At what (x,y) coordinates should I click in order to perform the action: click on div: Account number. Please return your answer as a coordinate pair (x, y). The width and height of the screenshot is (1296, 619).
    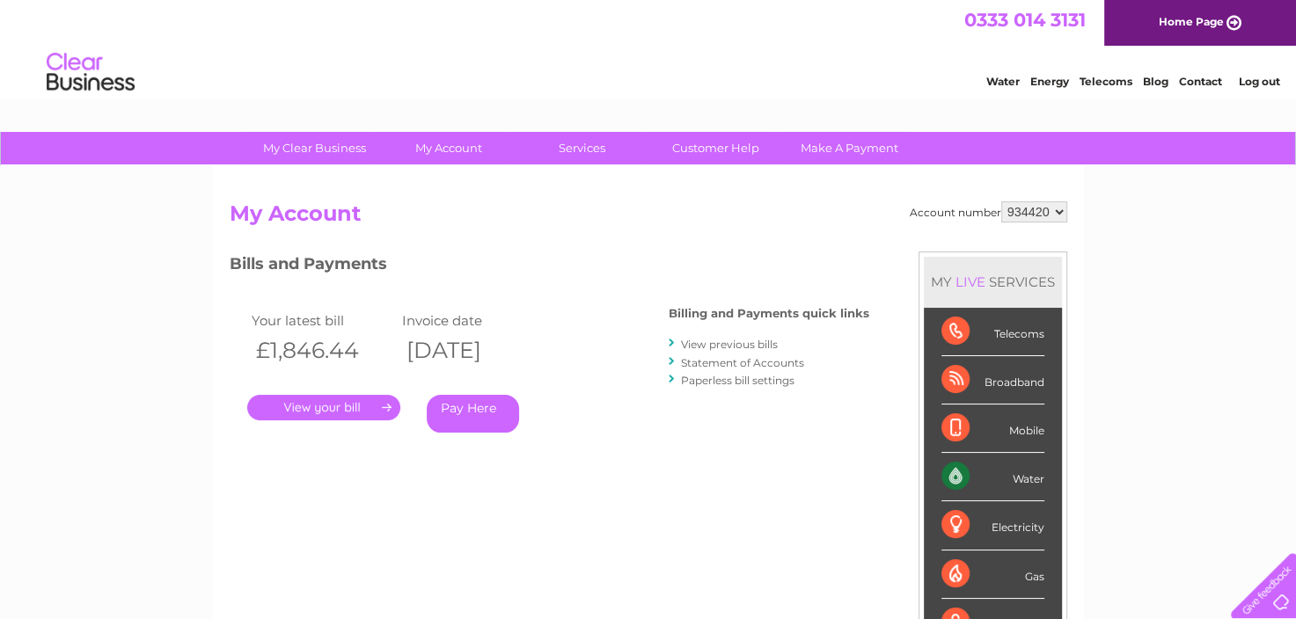
    Looking at the image, I should click on (988, 212).